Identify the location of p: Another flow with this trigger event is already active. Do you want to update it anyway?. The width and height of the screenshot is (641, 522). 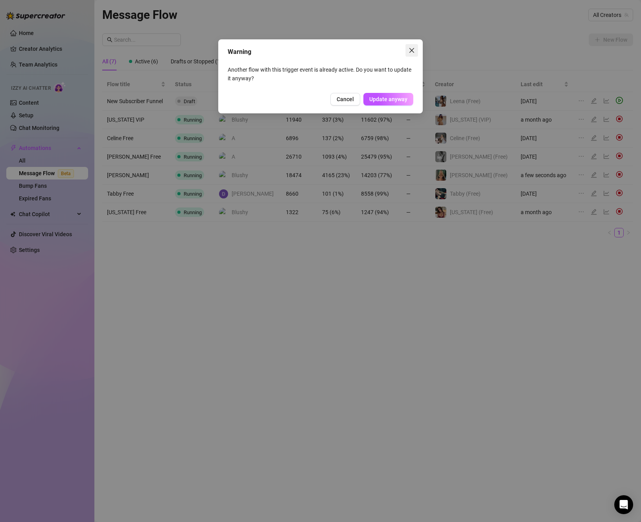
(321, 74).